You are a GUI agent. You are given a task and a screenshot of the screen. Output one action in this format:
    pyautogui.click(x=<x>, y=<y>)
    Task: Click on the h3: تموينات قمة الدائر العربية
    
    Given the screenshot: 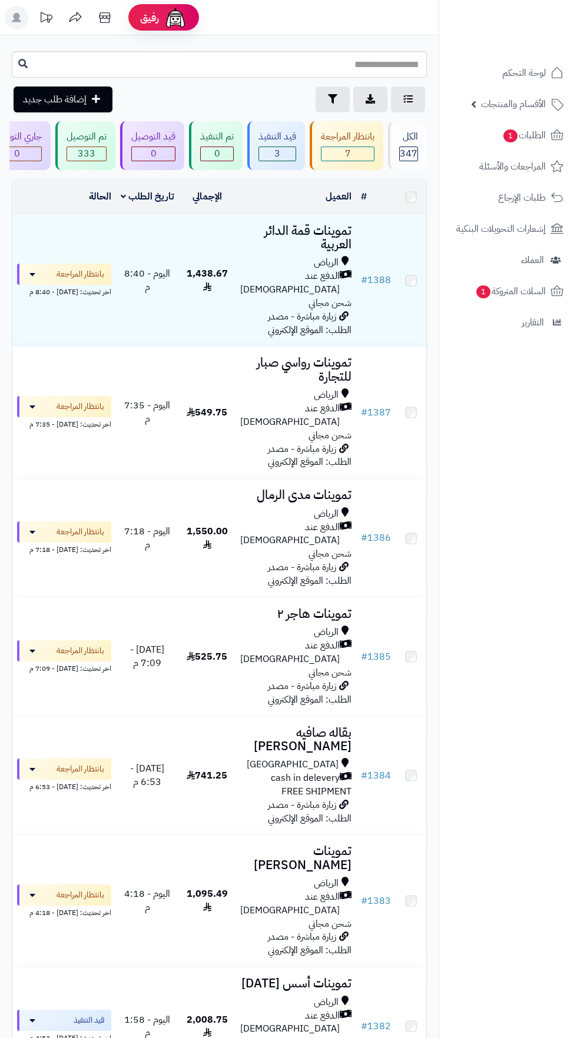 What is the action you would take?
    pyautogui.click(x=295, y=238)
    